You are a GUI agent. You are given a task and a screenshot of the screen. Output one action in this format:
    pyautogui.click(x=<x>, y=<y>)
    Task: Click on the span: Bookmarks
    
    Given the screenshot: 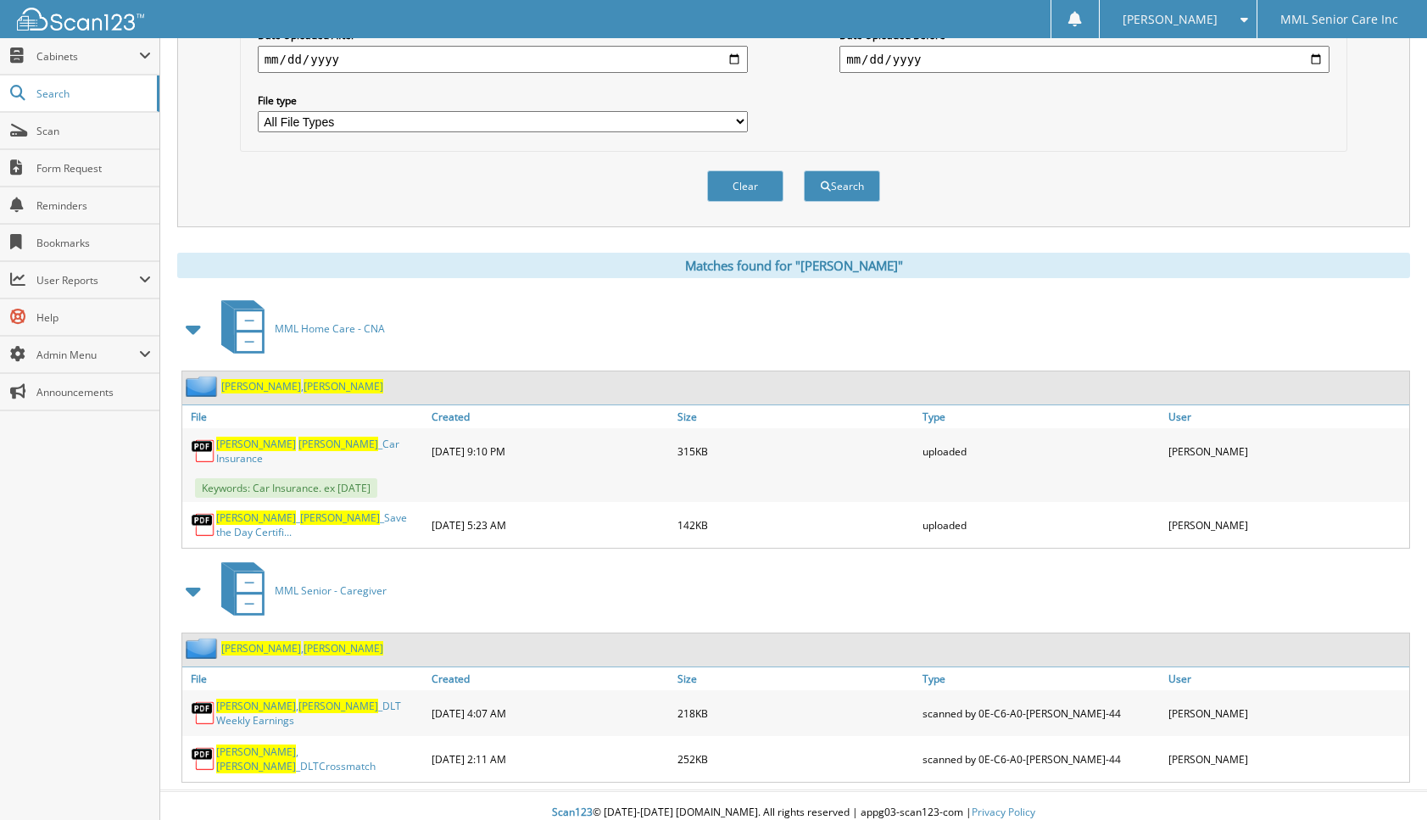 What is the action you would take?
    pyautogui.click(x=93, y=243)
    